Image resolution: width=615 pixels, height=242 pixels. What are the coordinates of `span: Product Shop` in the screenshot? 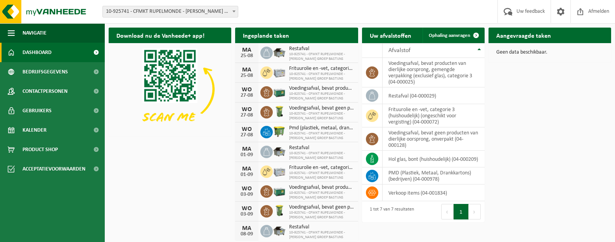 It's located at (40, 149).